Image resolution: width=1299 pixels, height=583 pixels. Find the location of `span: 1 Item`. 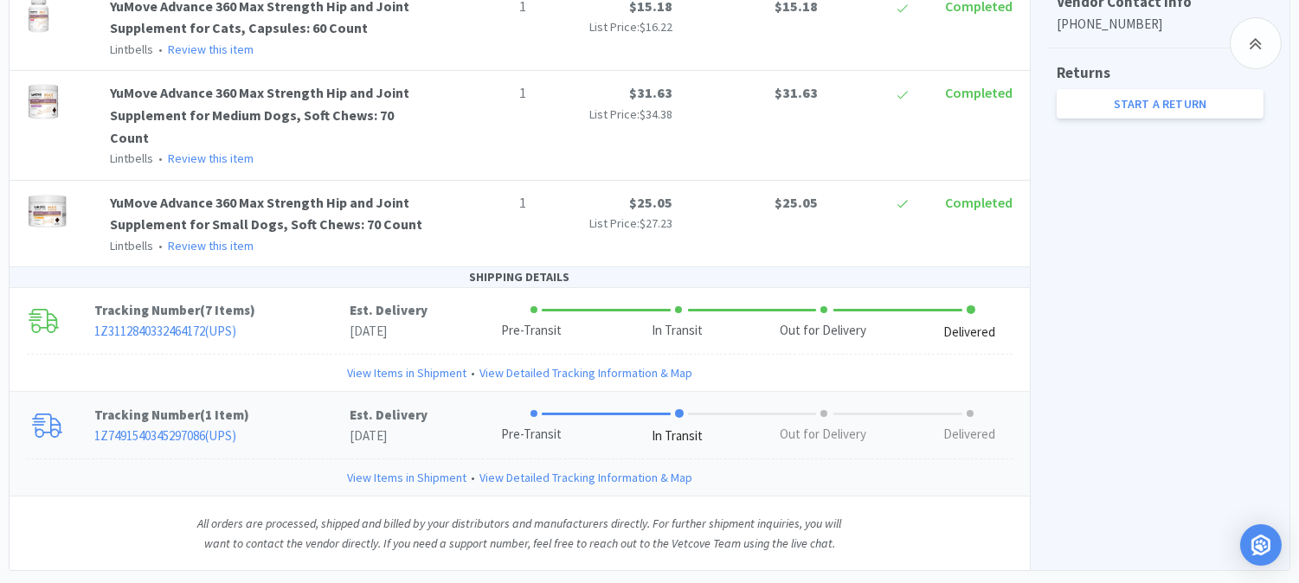

span: 1 Item is located at coordinates (224, 415).